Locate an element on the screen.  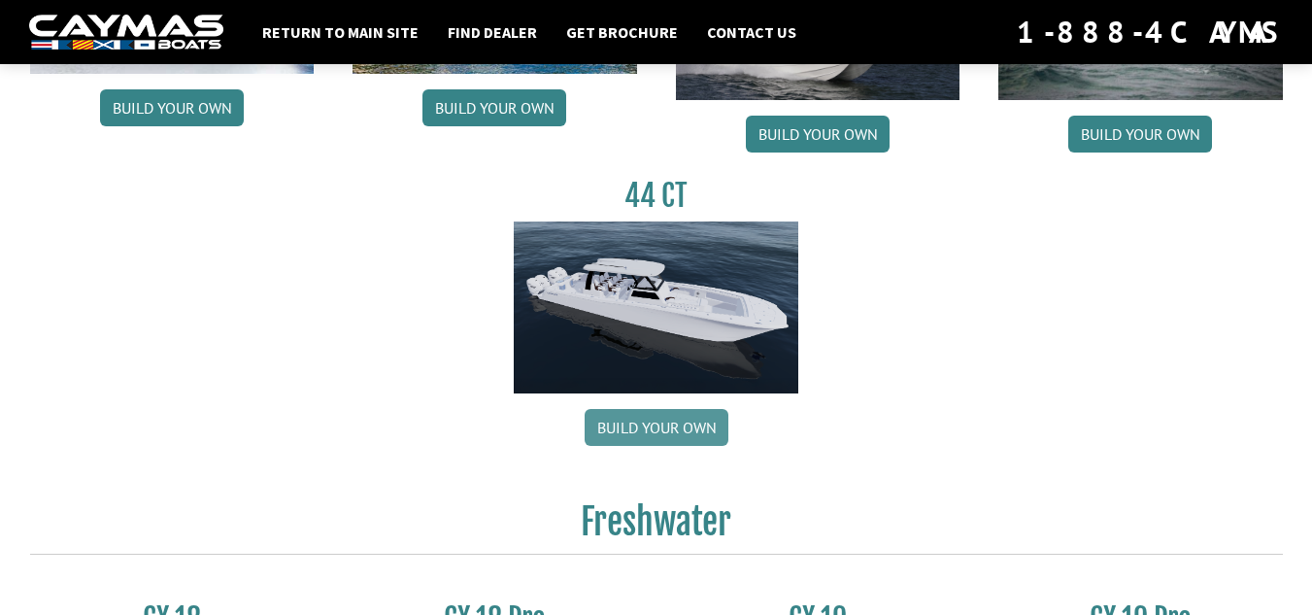
div: 1-888-4CAYMAS is located at coordinates (1150, 32).